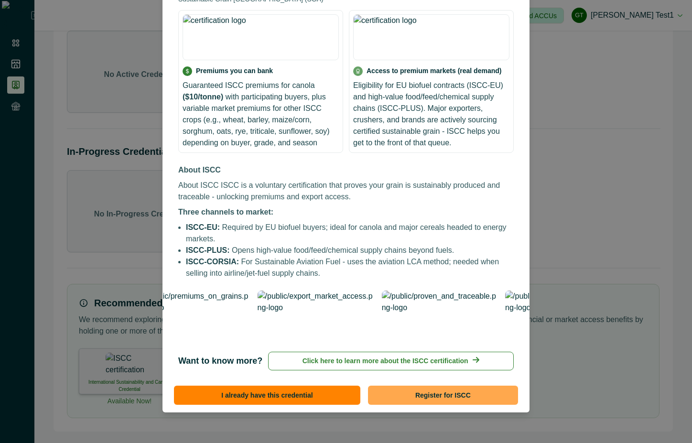 The width and height of the screenshot is (692, 443). I want to click on p: About ISCC, so click(346, 170).